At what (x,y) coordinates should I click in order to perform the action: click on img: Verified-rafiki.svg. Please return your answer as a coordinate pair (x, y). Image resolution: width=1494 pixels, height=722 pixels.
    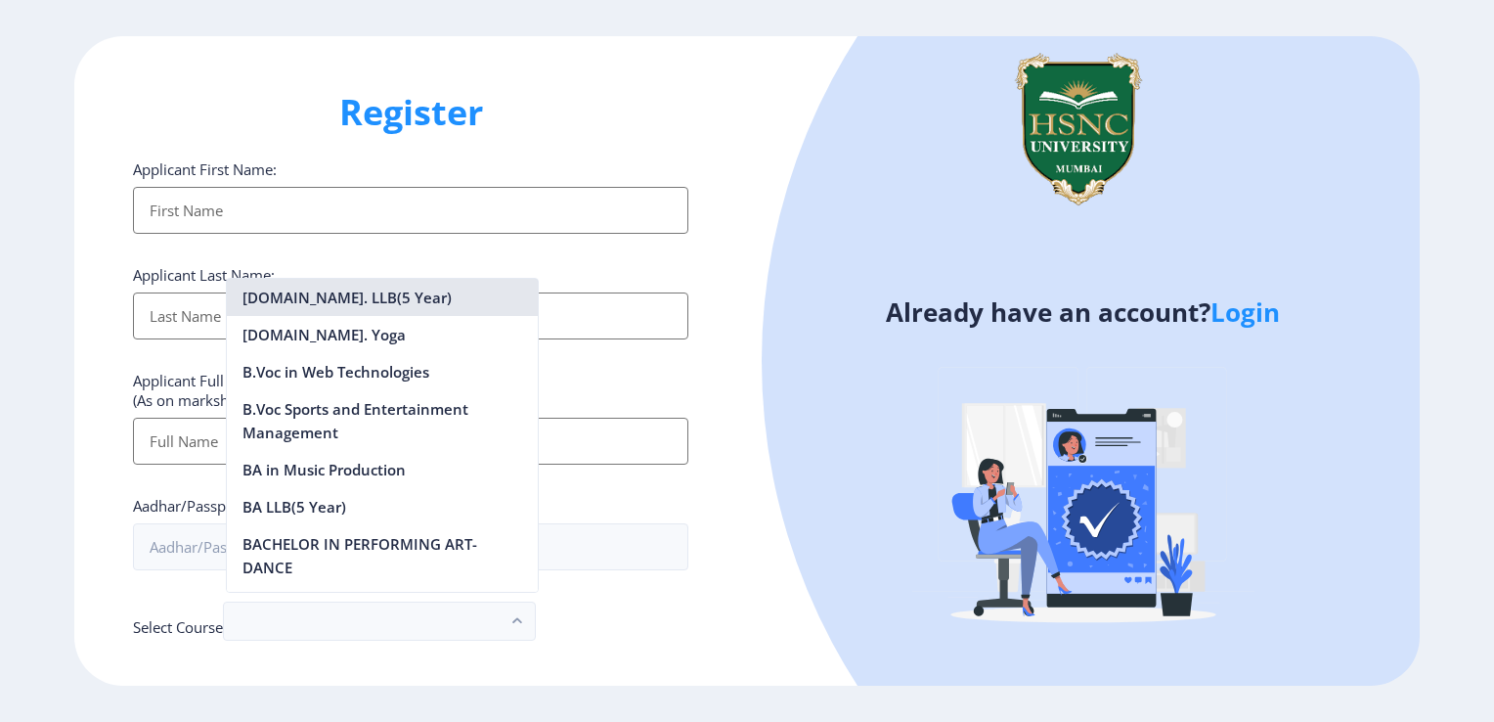
    Looking at the image, I should click on (1083, 501).